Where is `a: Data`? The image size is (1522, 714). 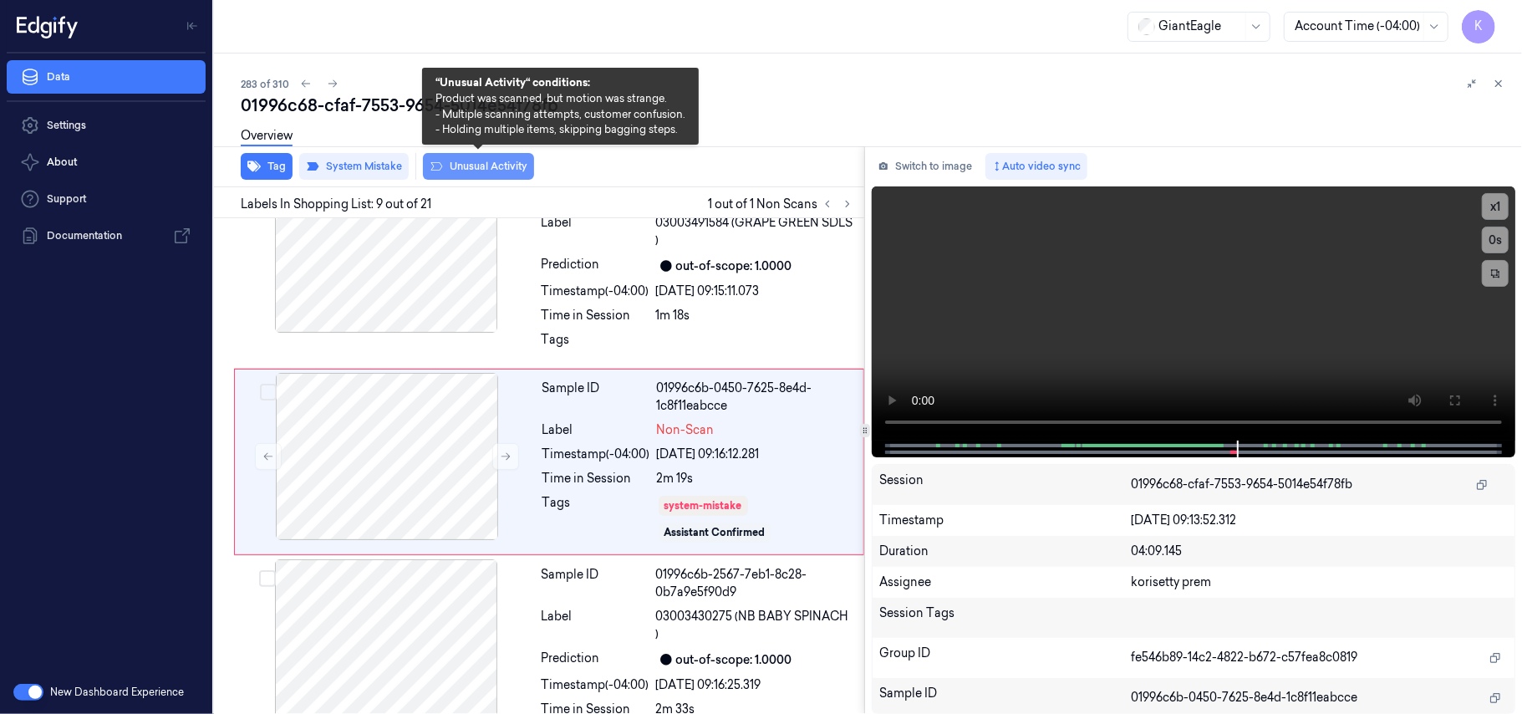
a: Data is located at coordinates (106, 77).